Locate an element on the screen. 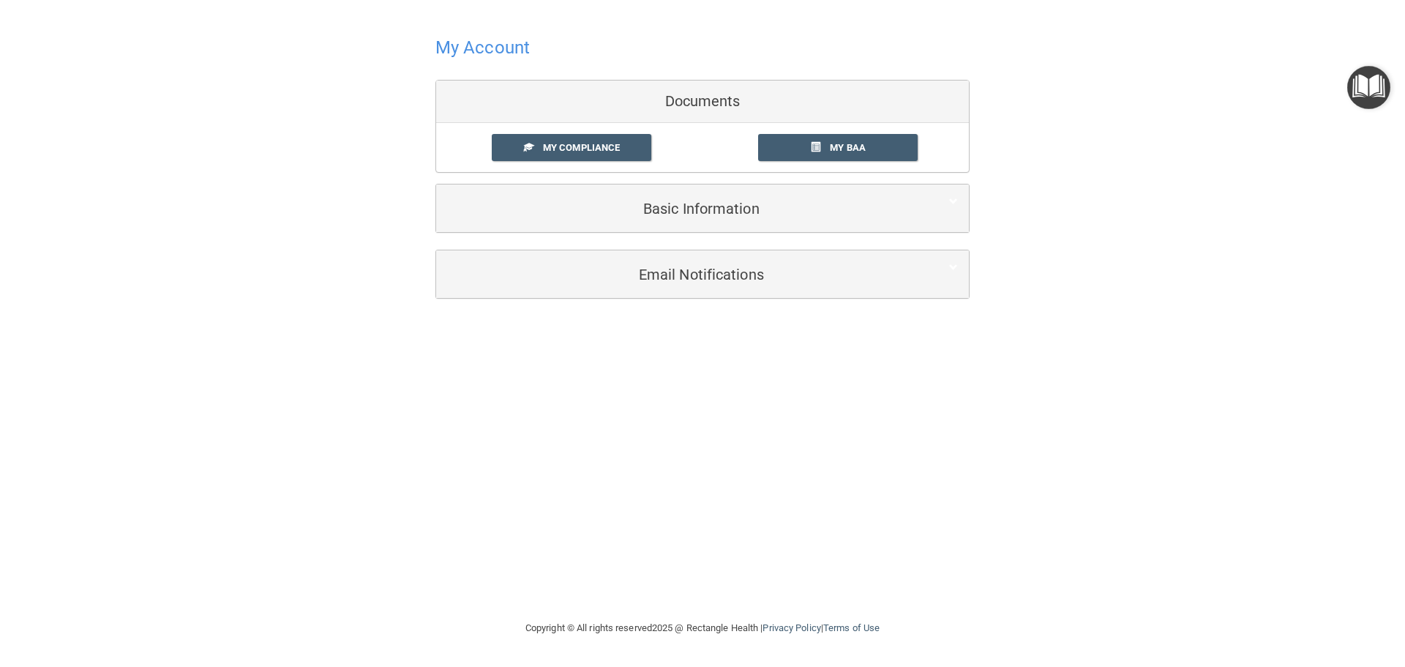  button: Open Resource Center is located at coordinates (1368, 87).